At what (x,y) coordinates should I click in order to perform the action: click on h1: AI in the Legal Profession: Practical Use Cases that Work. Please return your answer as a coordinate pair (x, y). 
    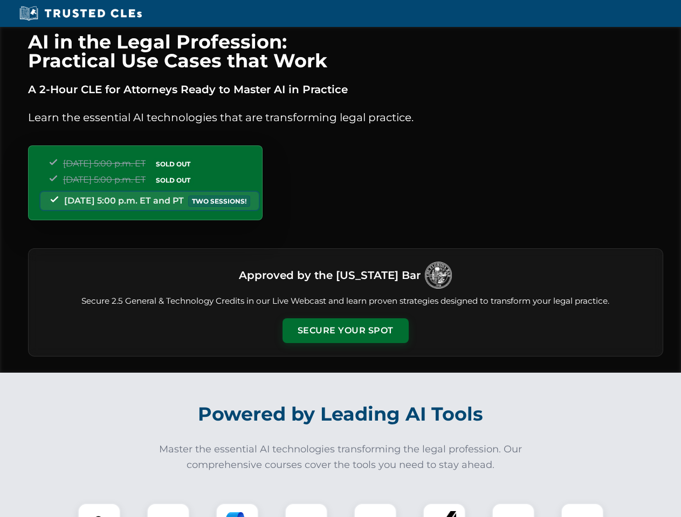
    Looking at the image, I should click on (345, 51).